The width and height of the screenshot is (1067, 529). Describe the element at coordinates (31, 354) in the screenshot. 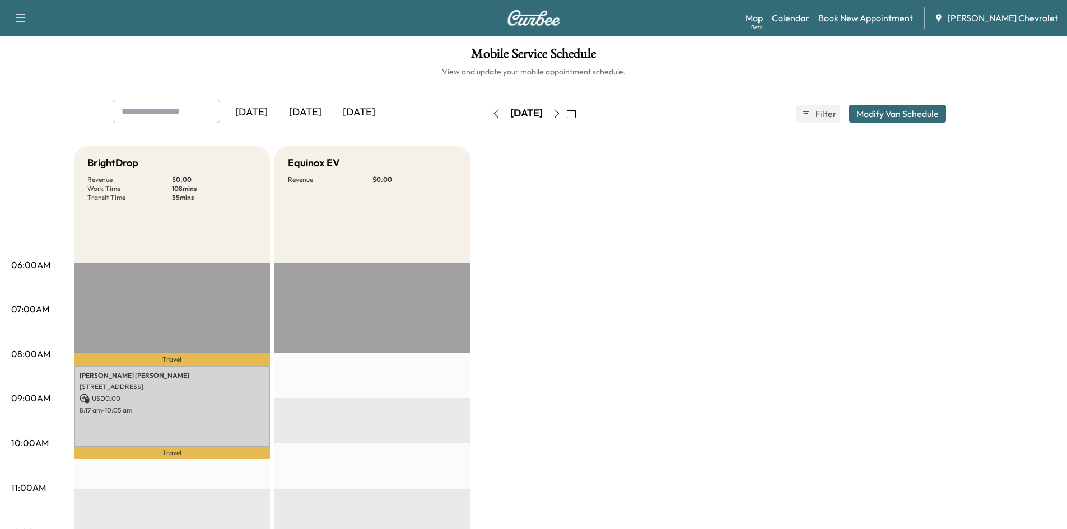

I see `p: 08:00AM` at that location.